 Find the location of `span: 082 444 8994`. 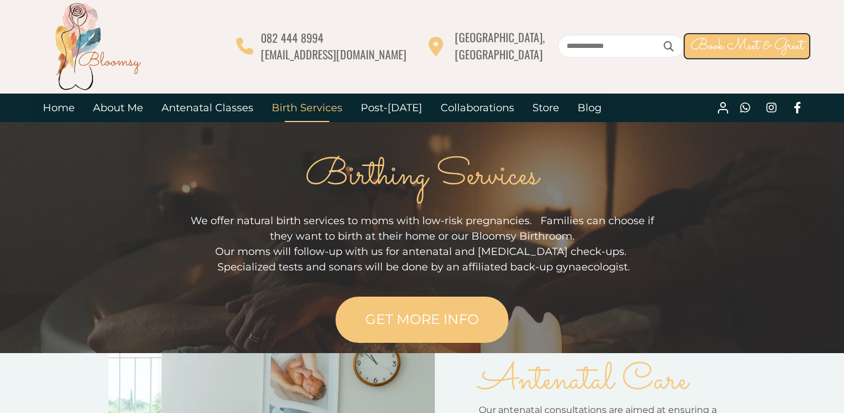

span: 082 444 8994 is located at coordinates (292, 38).